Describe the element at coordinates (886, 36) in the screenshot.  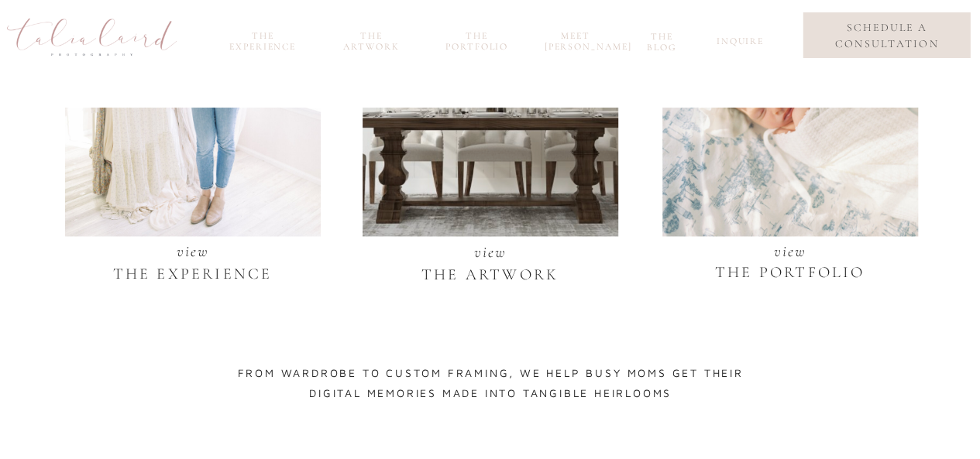
I see `nav: schedule a consultation` at that location.